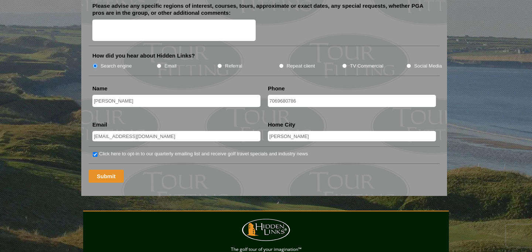 This screenshot has height=252, width=532. I want to click on label: Phone, so click(276, 89).